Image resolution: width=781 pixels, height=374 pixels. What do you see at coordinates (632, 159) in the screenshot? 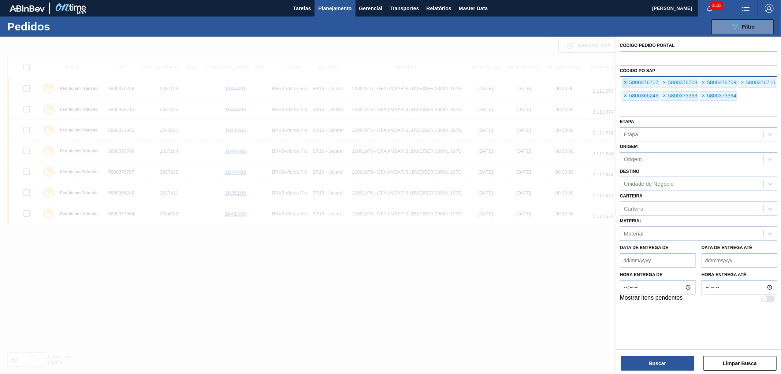
I see `div: Origem` at bounding box center [632, 159].